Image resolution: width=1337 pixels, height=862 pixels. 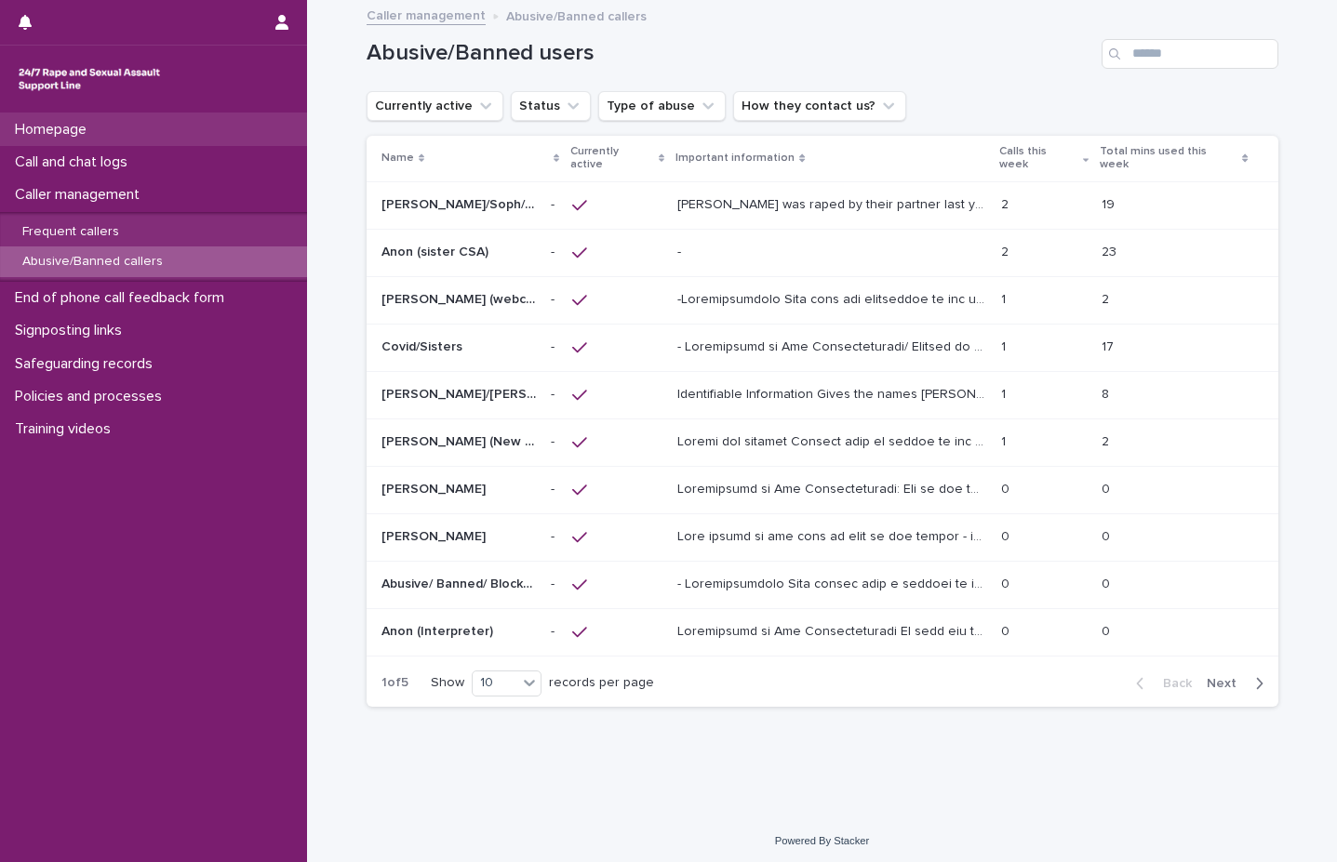 What do you see at coordinates (833, 582) in the screenshot?
I see `p: - Identification This caller uses a variety of traditionally women's names such as Vanessa, Lisa,...` at bounding box center [833, 582].